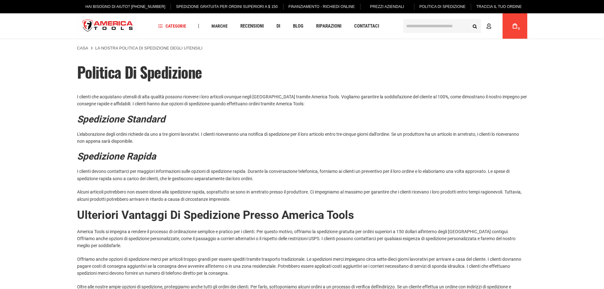 This screenshot has height=289, width=604. I want to click on a: Di, so click(278, 26).